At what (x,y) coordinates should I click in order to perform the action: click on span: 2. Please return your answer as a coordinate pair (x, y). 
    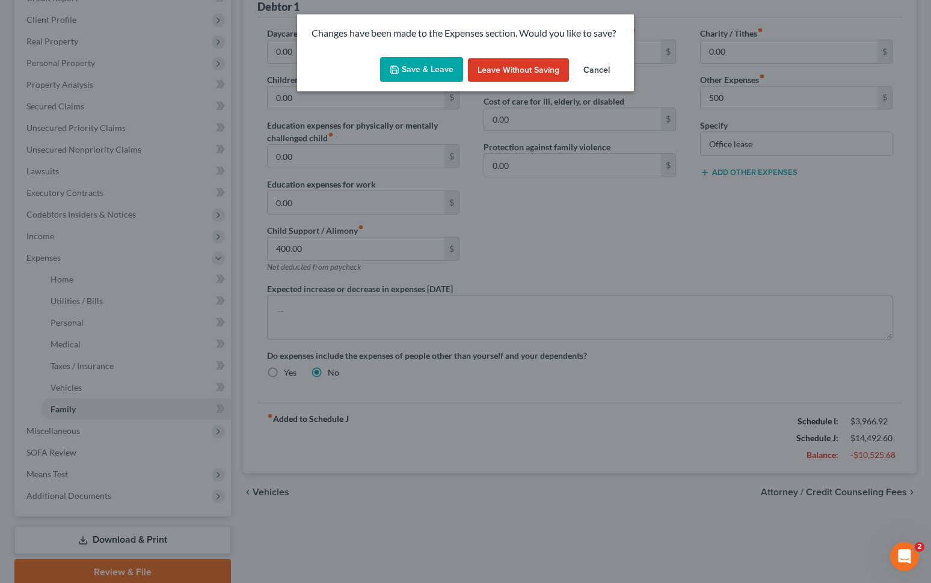
    Looking at the image, I should click on (919, 547).